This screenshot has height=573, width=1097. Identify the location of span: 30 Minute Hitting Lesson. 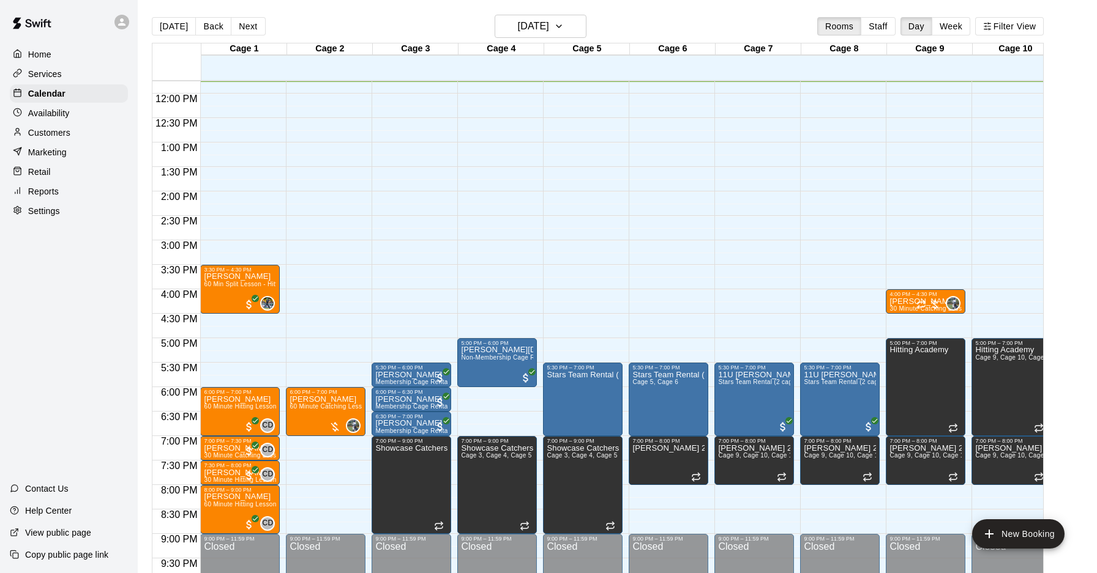
(240, 480).